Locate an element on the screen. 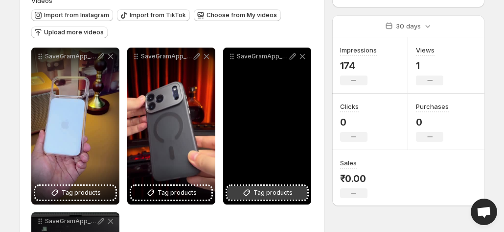  div: SaveGramApp_AQN5Nn8WXNdwEMQWmSbu9D4ytFpz4ykRlknIL71uSby_XCDscxrlKgHuoL-hWHz1STM6c6-63TY4Eks11fcmh... is located at coordinates (75, 126).